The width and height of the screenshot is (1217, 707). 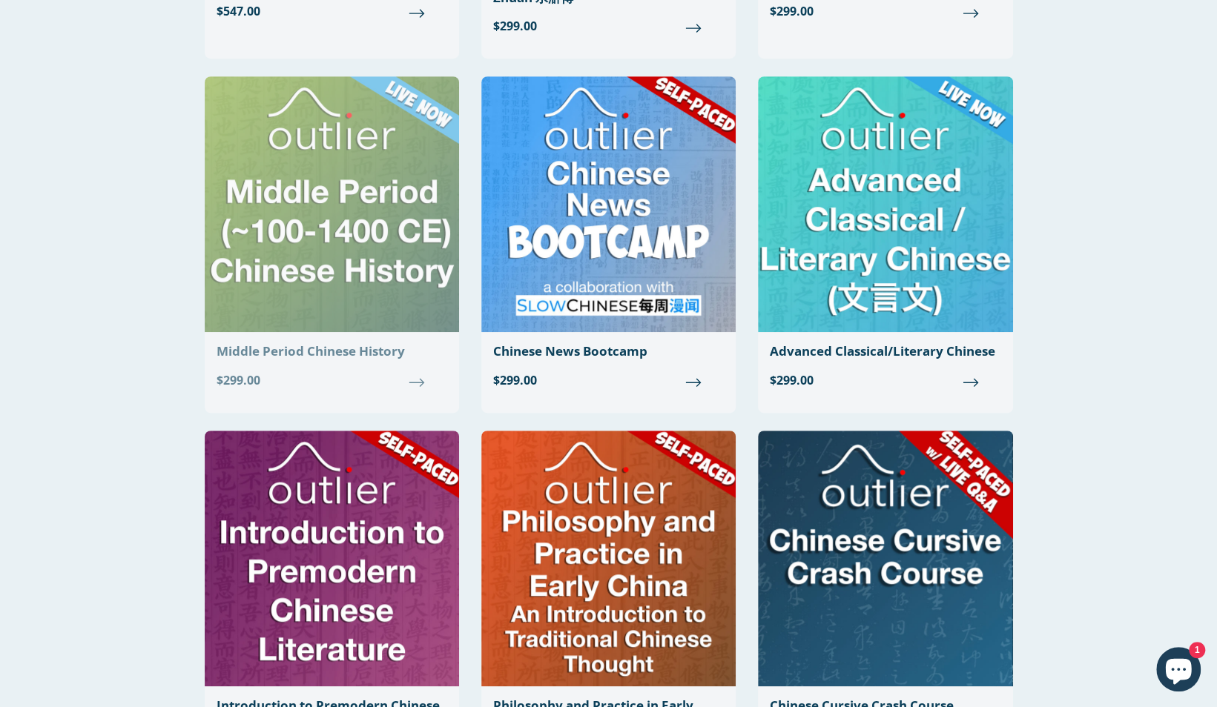 I want to click on a: Middle Period Chinese History $299.00, so click(x=331, y=238).